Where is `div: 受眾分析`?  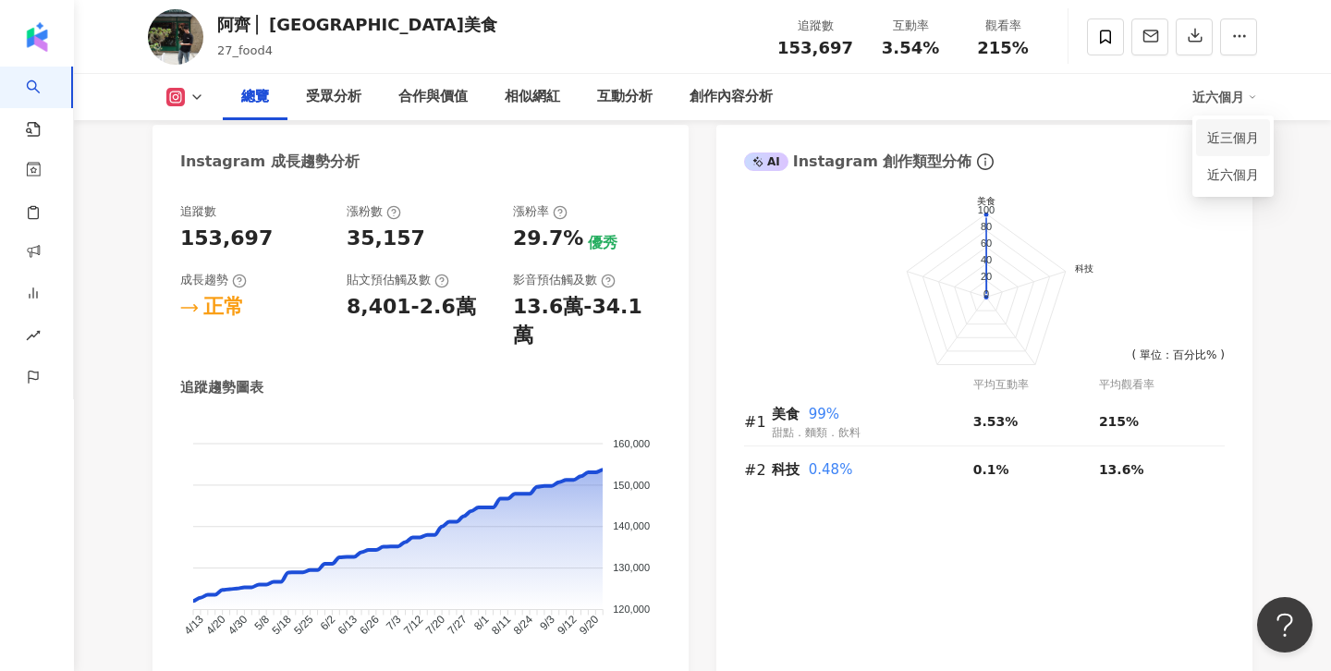
div: 受眾分析 is located at coordinates (334, 97).